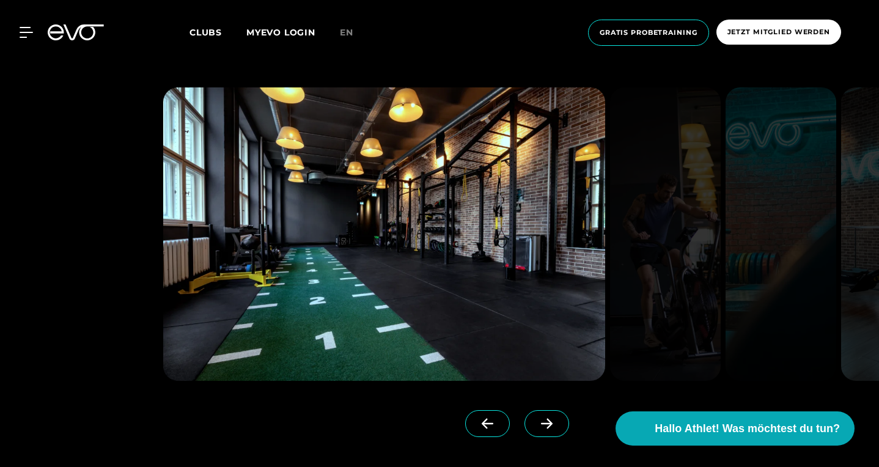  Describe the element at coordinates (347, 32) in the screenshot. I see `span: en` at that location.